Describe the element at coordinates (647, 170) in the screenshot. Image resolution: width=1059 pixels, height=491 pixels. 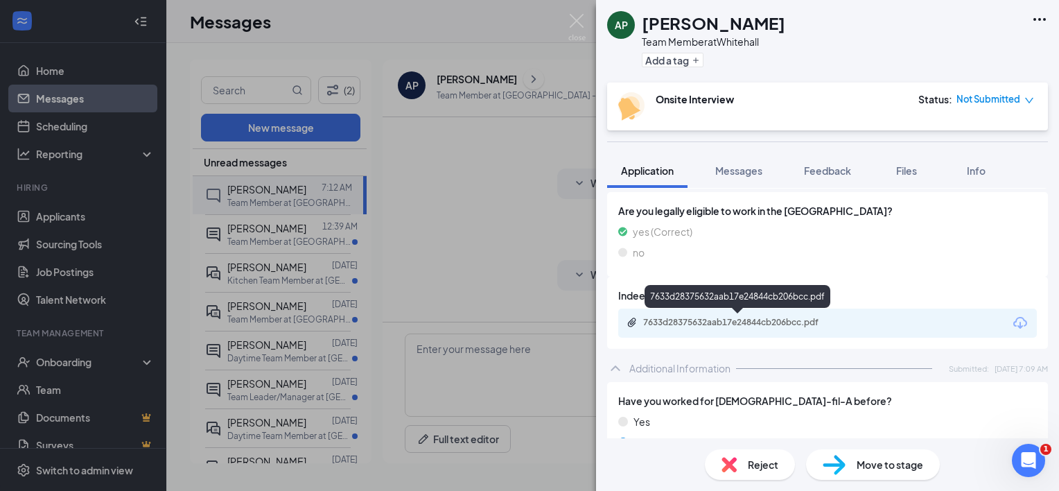
I see `span: Application` at that location.